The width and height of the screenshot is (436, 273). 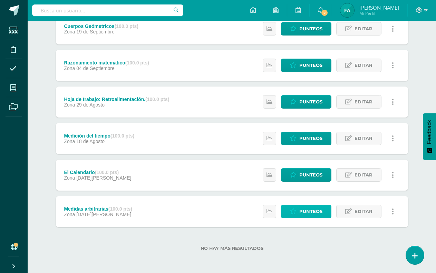 What do you see at coordinates (101, 26) in the screenshot?
I see `div: Cuerpos Geómetricos` at bounding box center [101, 26].